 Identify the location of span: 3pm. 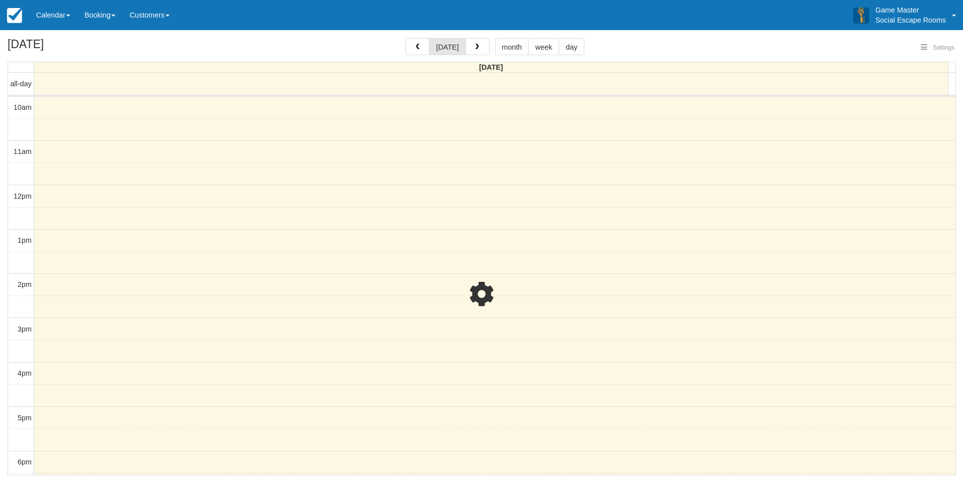
(25, 329).